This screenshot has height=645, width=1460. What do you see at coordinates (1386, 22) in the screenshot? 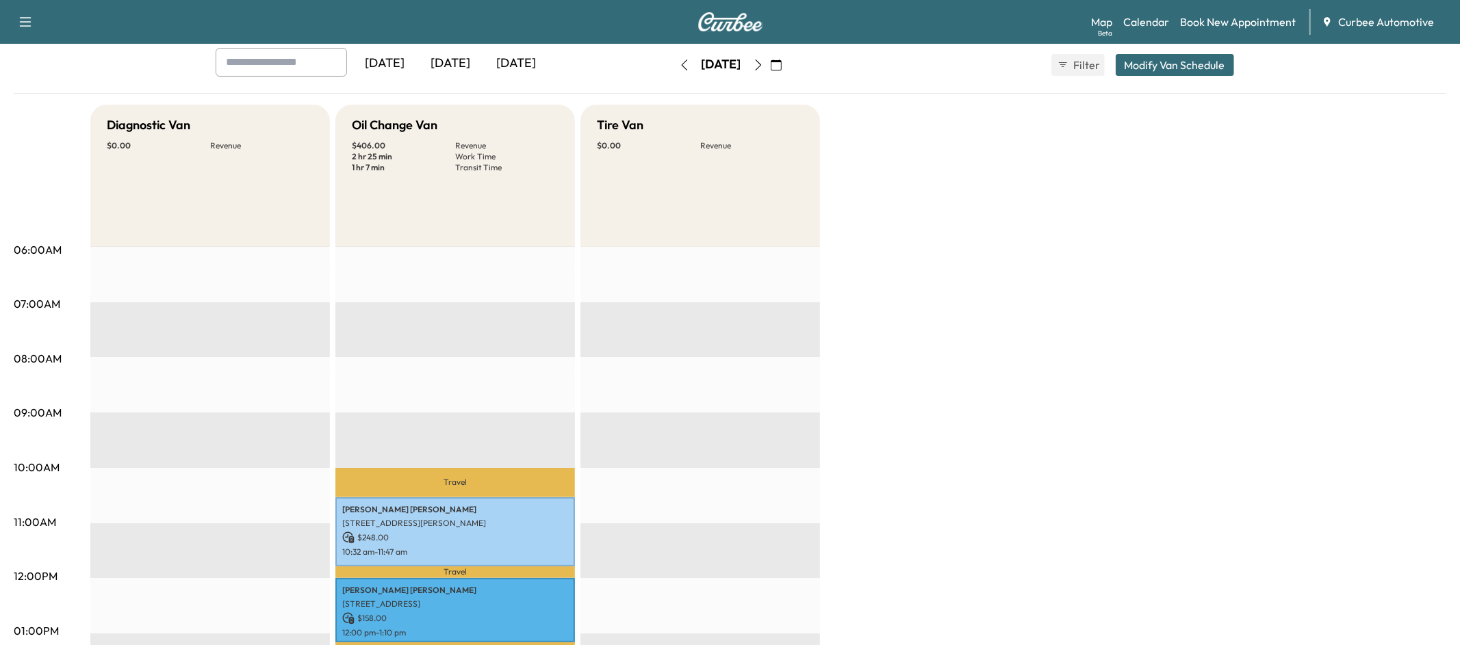
I see `span: Curbee Automotive` at bounding box center [1386, 22].